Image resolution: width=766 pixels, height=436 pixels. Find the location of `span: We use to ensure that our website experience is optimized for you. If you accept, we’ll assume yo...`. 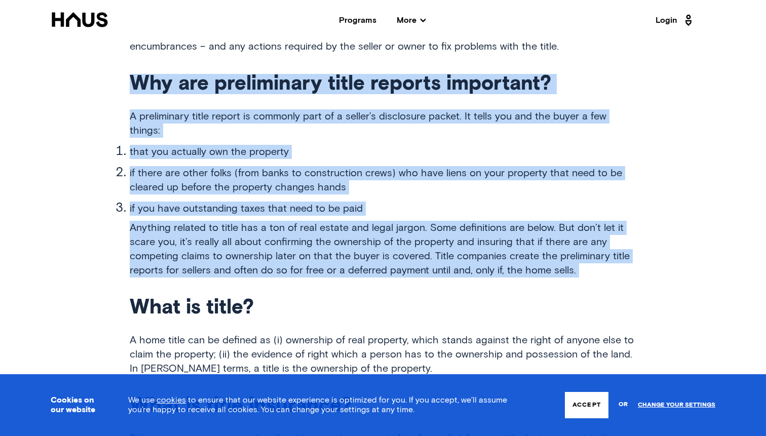

span: We use to ensure that our website experience is optimized for you. If you accept, we’ll assume yo... is located at coordinates (318, 405).